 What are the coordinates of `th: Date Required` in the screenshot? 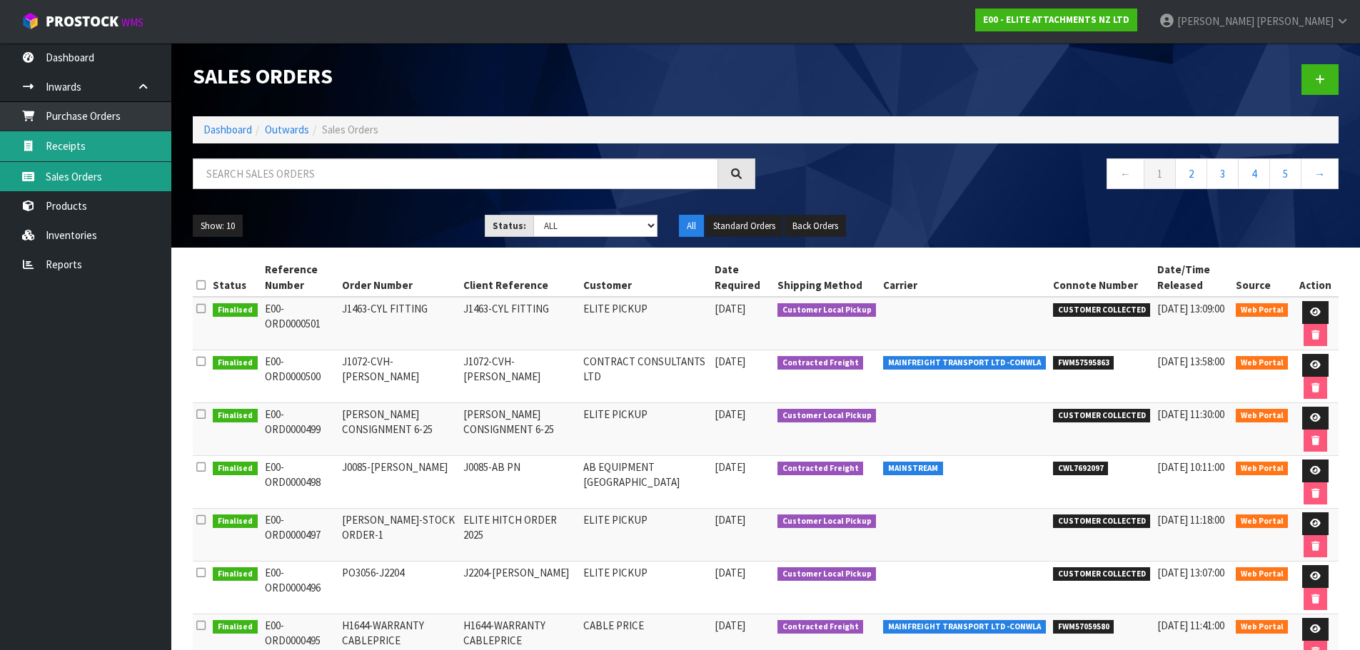 It's located at (742, 278).